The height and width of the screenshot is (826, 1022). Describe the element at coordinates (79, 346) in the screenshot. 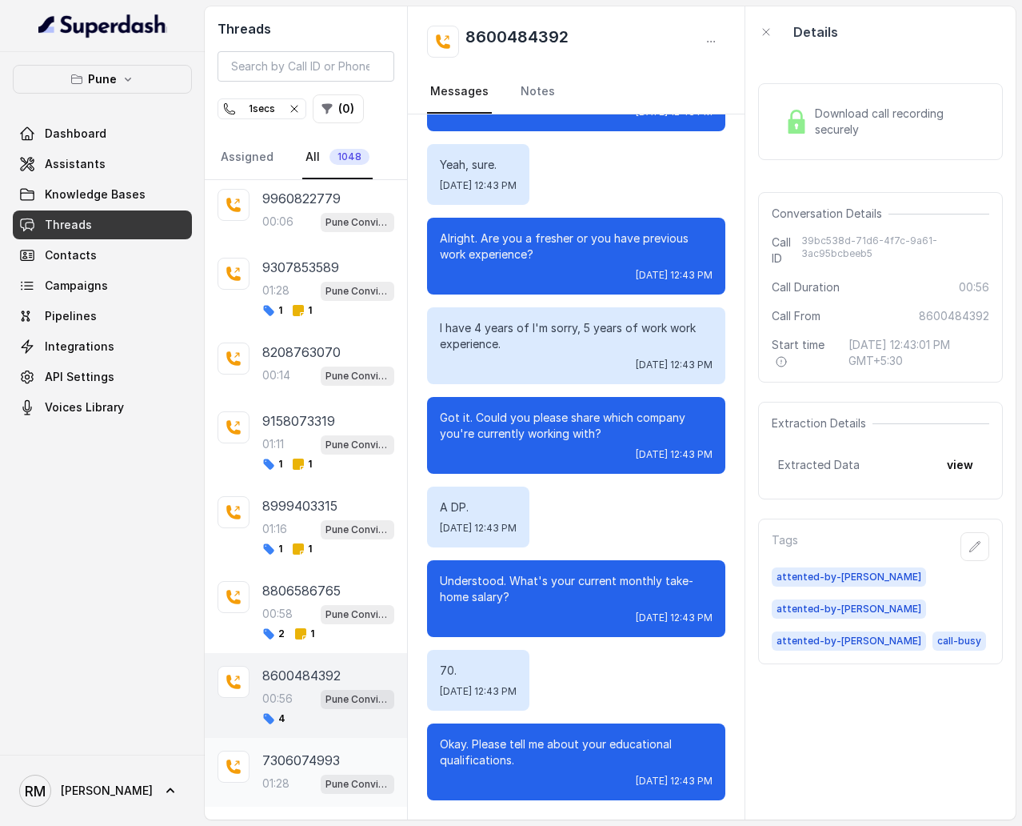

I see `span: Integrations` at that location.